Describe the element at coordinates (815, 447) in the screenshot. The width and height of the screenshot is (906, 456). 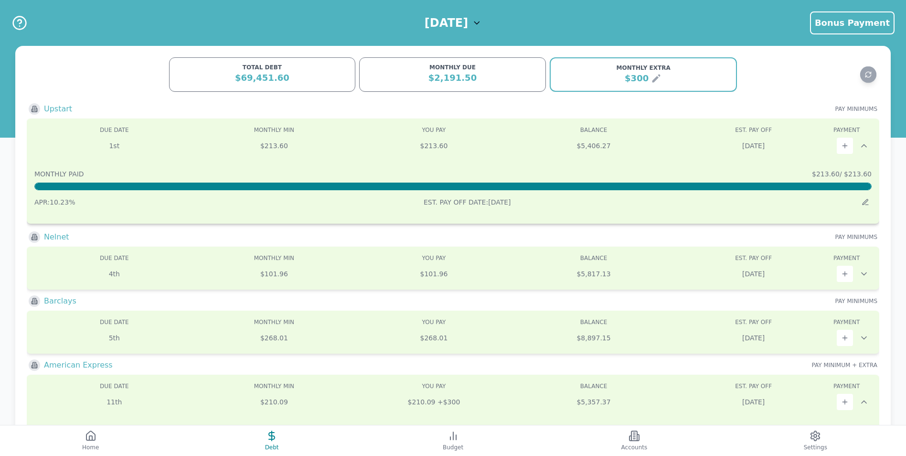
I see `span: Settings` at that location.